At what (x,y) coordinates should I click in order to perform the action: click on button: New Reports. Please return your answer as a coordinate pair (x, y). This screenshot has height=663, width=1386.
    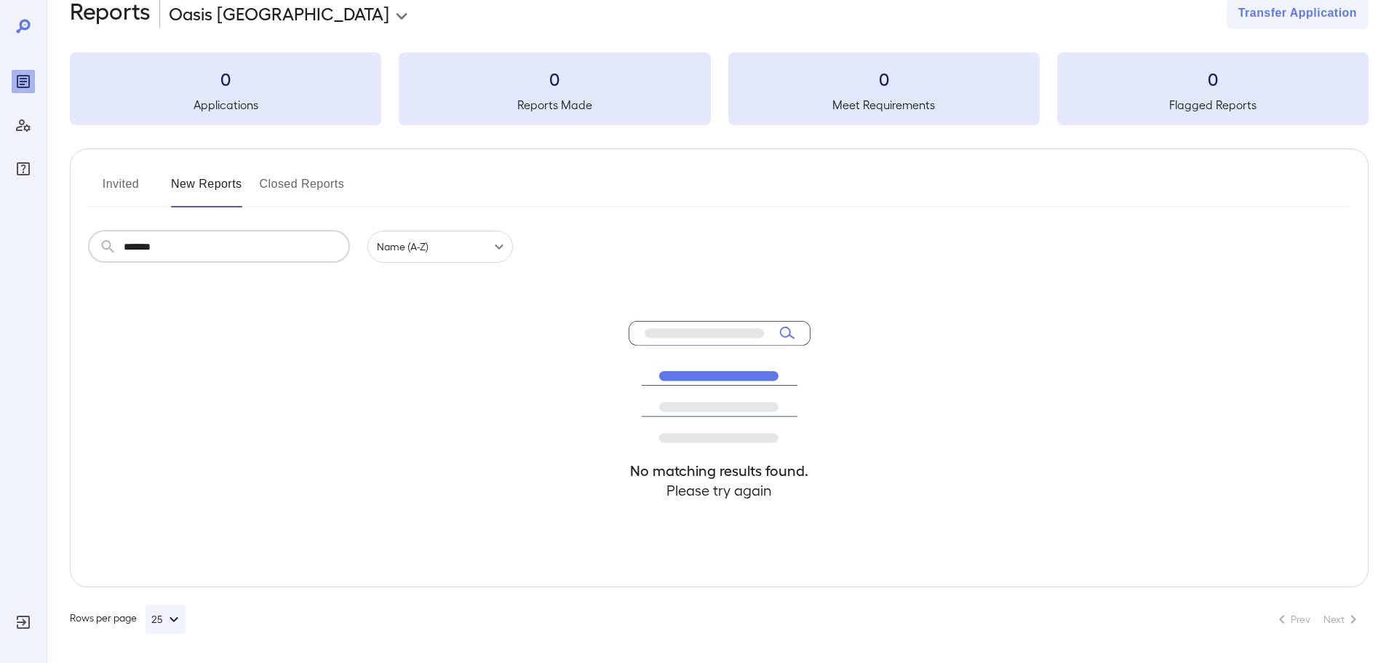
    Looking at the image, I should click on (207, 190).